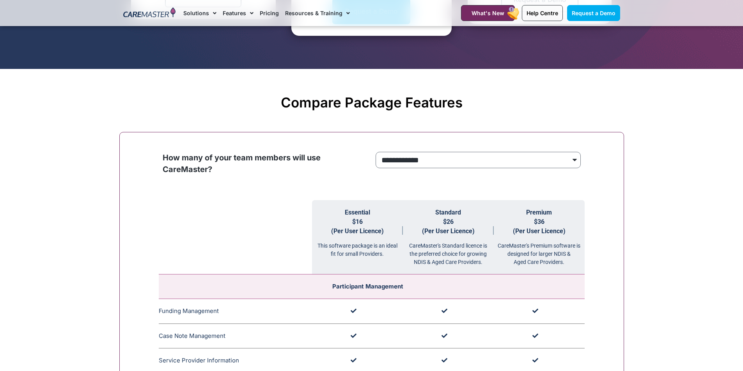  Describe the element at coordinates (265, 164) in the screenshot. I see `p: How many of your team members will use CareMaster?` at that location.